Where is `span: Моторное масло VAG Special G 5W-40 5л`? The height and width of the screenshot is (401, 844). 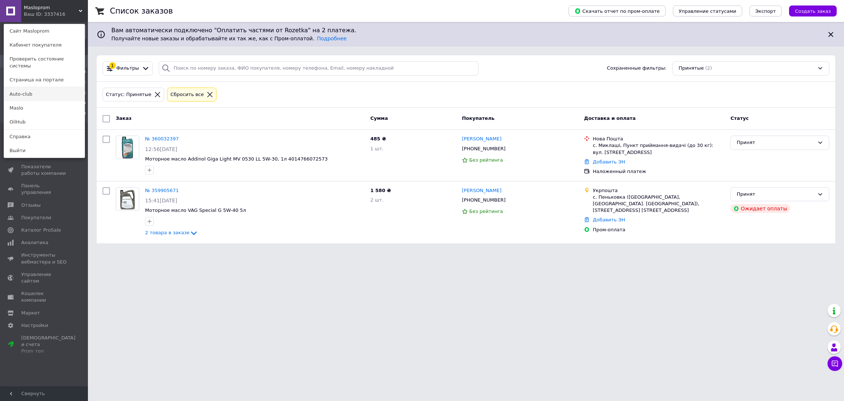 span: Моторное масло VAG Special G 5W-40 5л is located at coordinates (196, 210).